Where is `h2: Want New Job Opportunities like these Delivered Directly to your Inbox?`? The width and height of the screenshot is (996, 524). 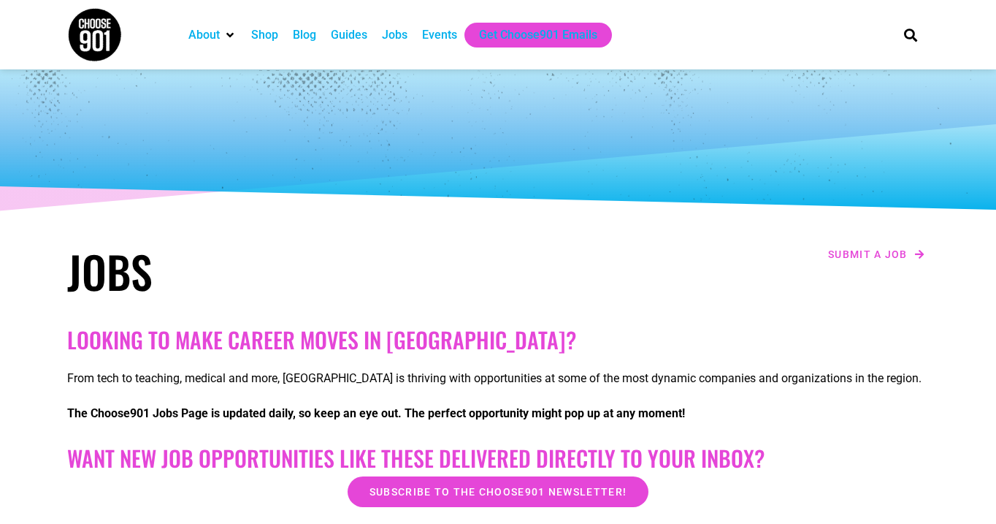
h2: Want New Job Opportunities like these Delivered Directly to your Inbox? is located at coordinates (498, 458).